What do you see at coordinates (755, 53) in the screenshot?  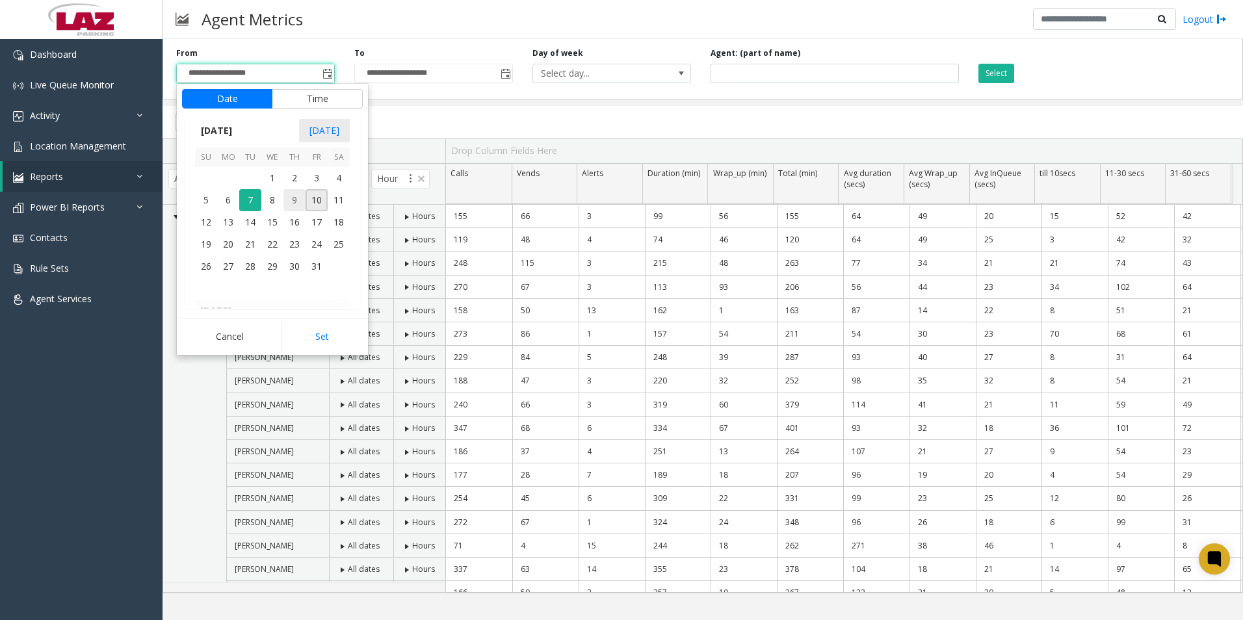 I see `label: Agent: (part of name)` at bounding box center [755, 53].